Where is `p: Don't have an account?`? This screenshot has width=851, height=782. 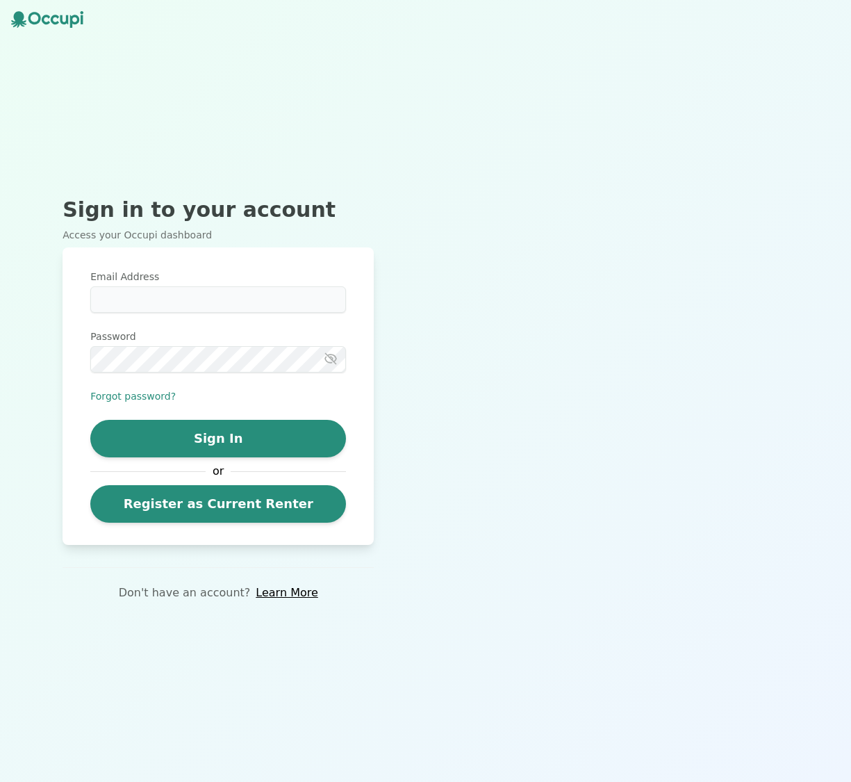 p: Don't have an account? is located at coordinates (185, 593).